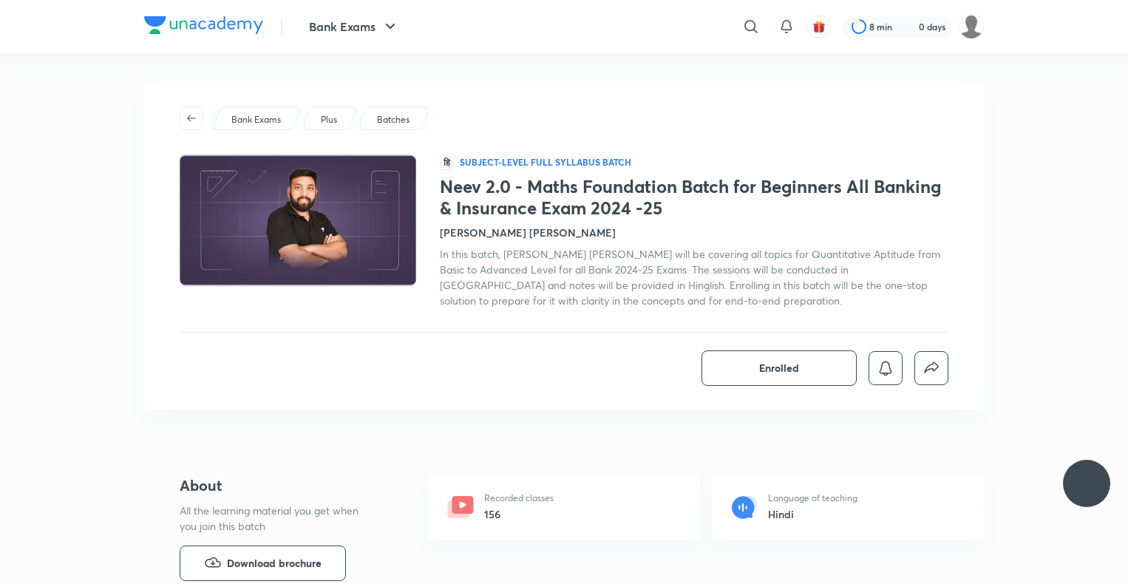 Image resolution: width=1128 pixels, height=584 pixels. Describe the element at coordinates (256, 120) in the screenshot. I see `a: Bank Exams` at that location.